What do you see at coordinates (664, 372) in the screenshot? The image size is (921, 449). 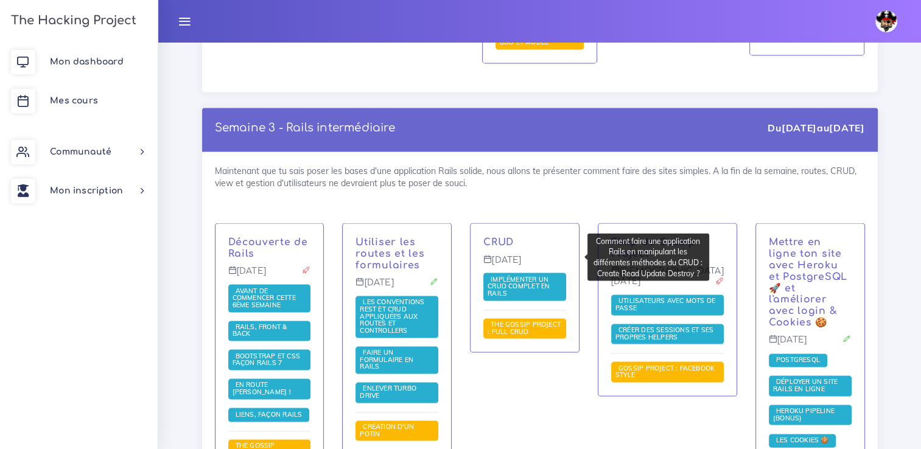 I see `span: Gossip Project : Facebook style` at bounding box center [664, 372].